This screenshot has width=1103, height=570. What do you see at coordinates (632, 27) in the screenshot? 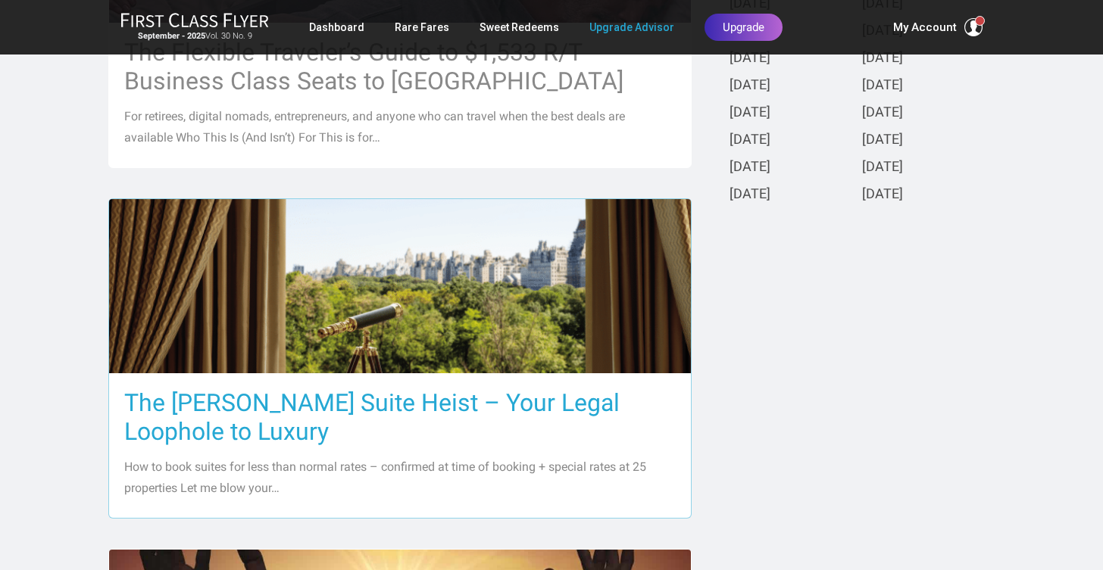
I see `a: Upgrade Advisor` at bounding box center [632, 27].